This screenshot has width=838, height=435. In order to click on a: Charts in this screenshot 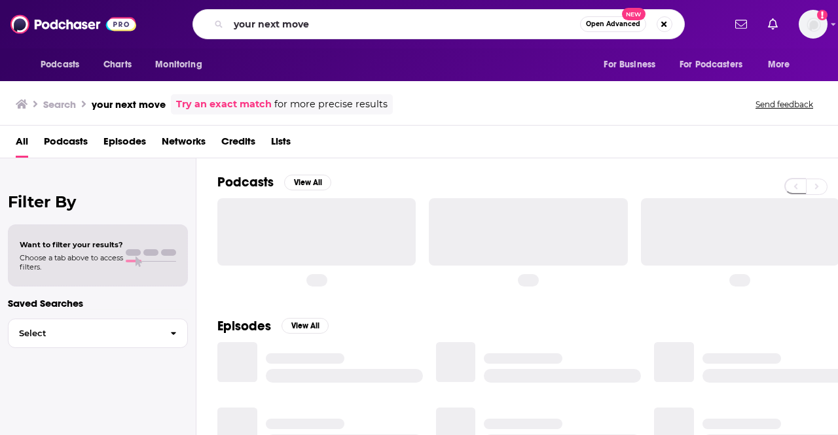, I will do `click(117, 65)`.